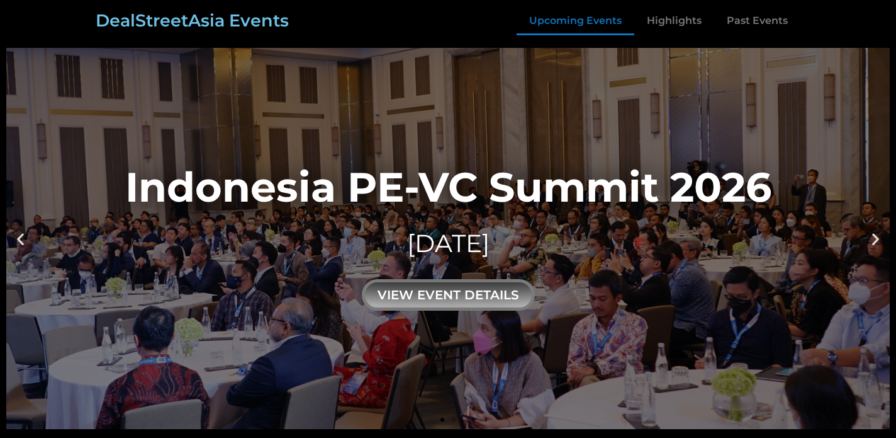  Describe the element at coordinates (448, 295) in the screenshot. I see `div: view event details` at that location.